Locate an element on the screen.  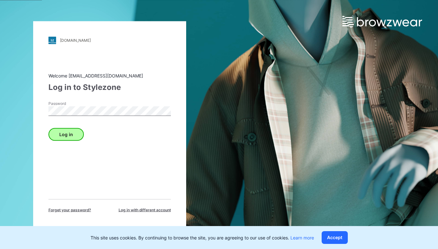
div: Log in to Stylezone is located at coordinates (110, 87).